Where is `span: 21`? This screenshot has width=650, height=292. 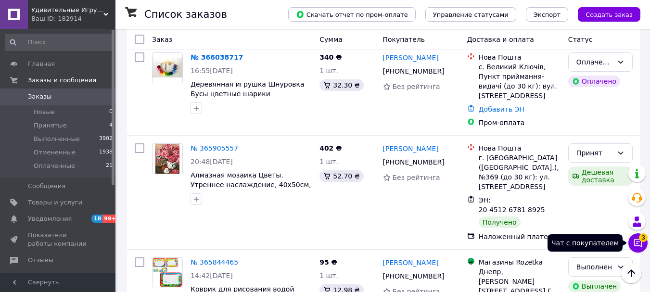
span: 21 is located at coordinates (109, 166).